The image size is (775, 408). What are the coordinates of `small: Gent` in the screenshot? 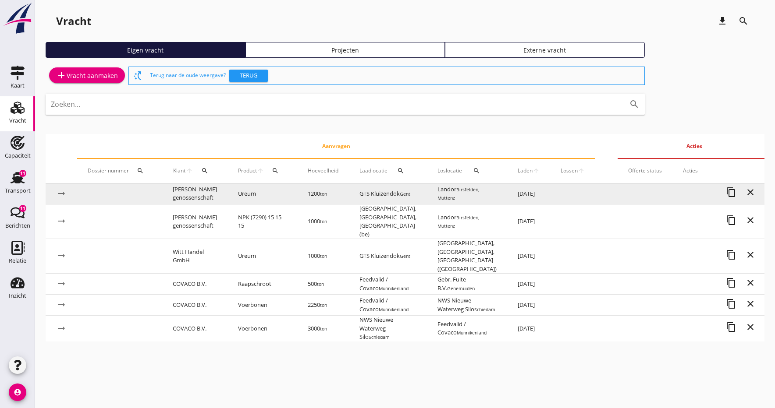 It's located at (405, 194).